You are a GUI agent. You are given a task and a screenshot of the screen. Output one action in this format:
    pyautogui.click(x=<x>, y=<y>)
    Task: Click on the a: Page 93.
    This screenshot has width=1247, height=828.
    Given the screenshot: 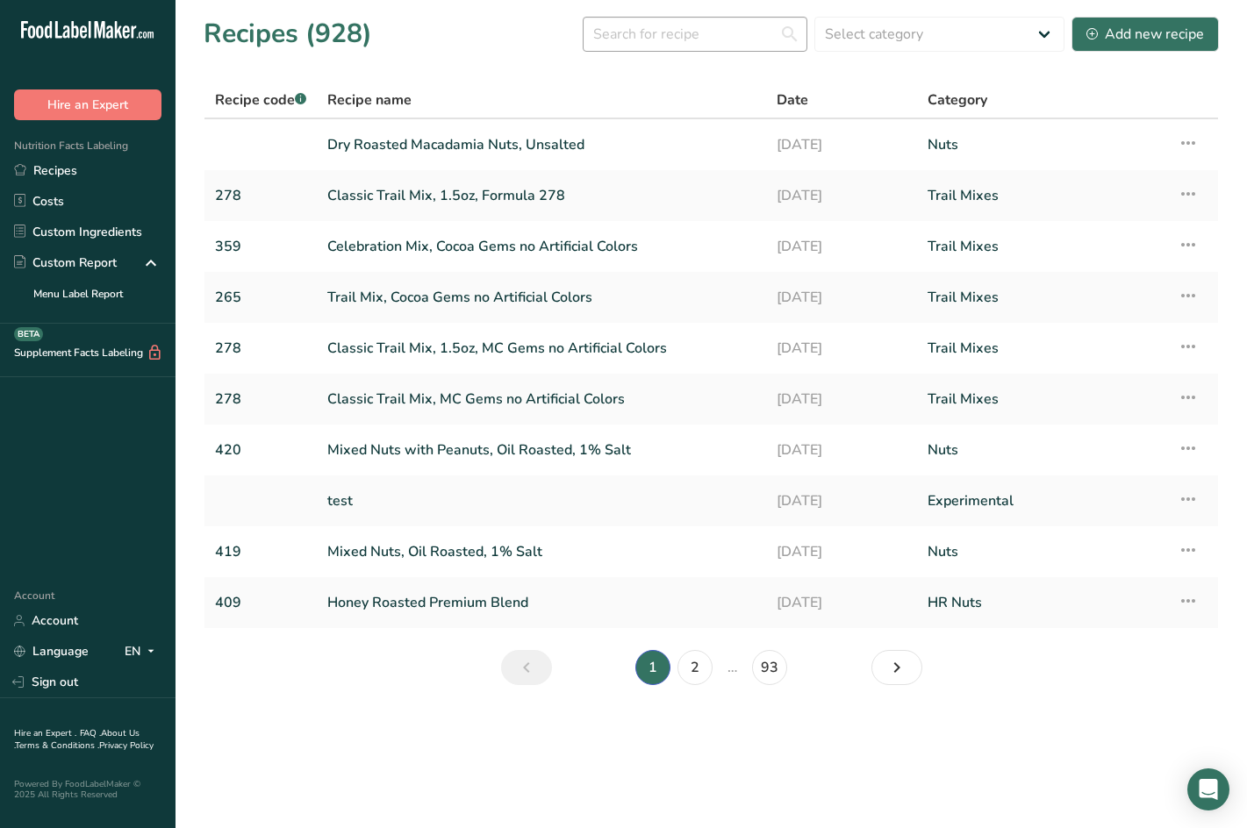 What is the action you would take?
    pyautogui.click(x=770, y=668)
    